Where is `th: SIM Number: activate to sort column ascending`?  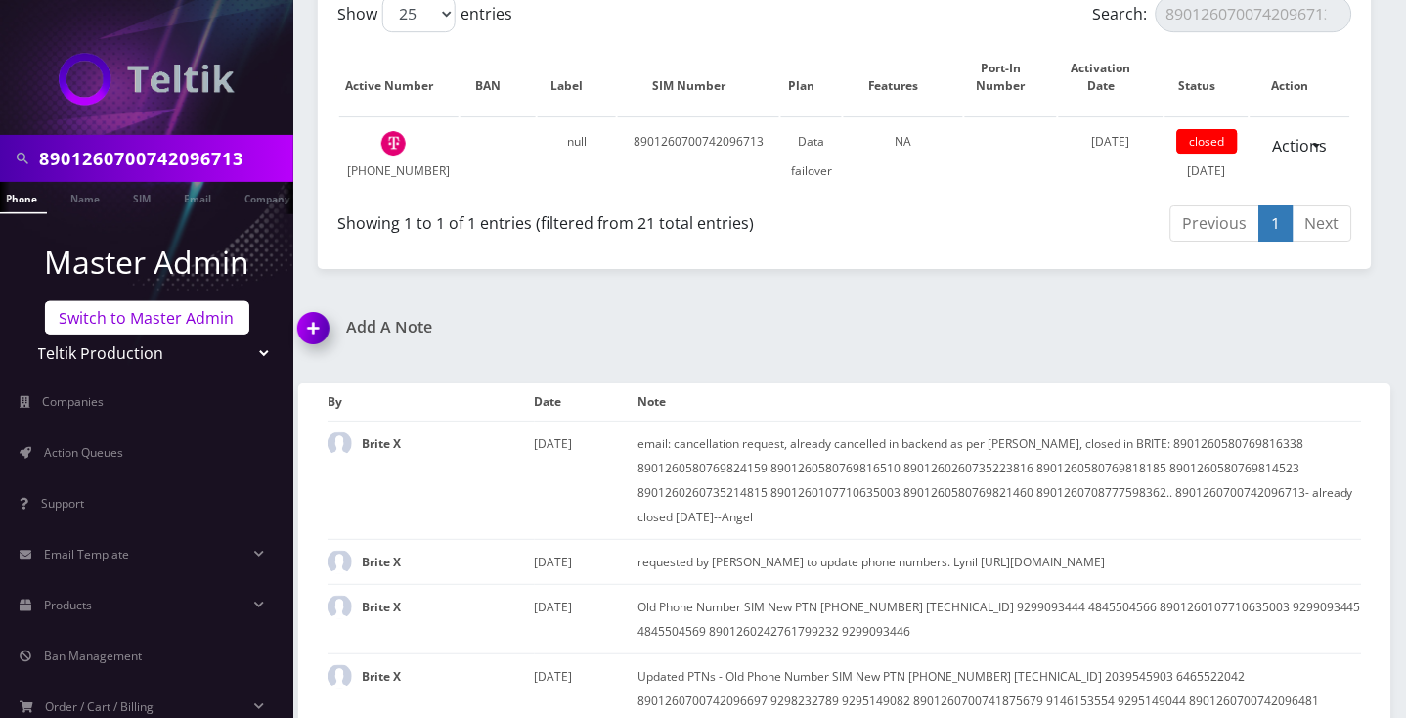 th: SIM Number: activate to sort column ascending is located at coordinates (698, 77).